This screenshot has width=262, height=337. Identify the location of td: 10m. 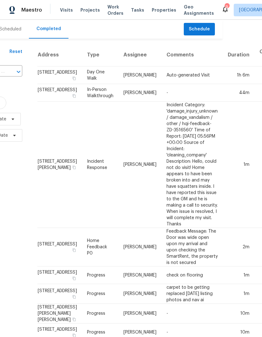
(238, 314).